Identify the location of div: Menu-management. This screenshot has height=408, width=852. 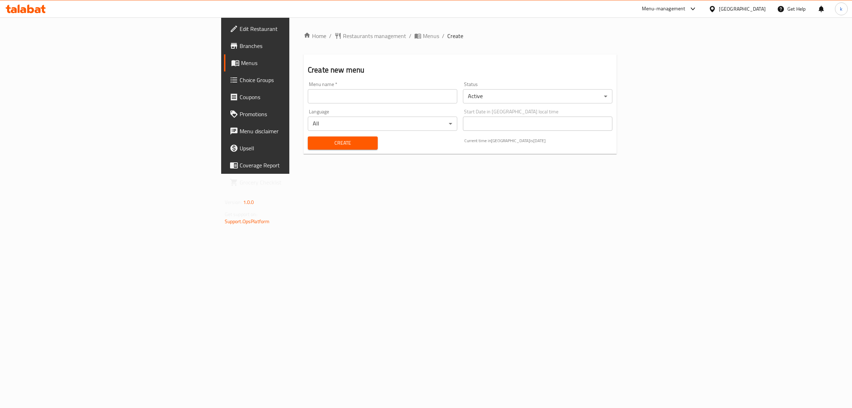
(664, 9).